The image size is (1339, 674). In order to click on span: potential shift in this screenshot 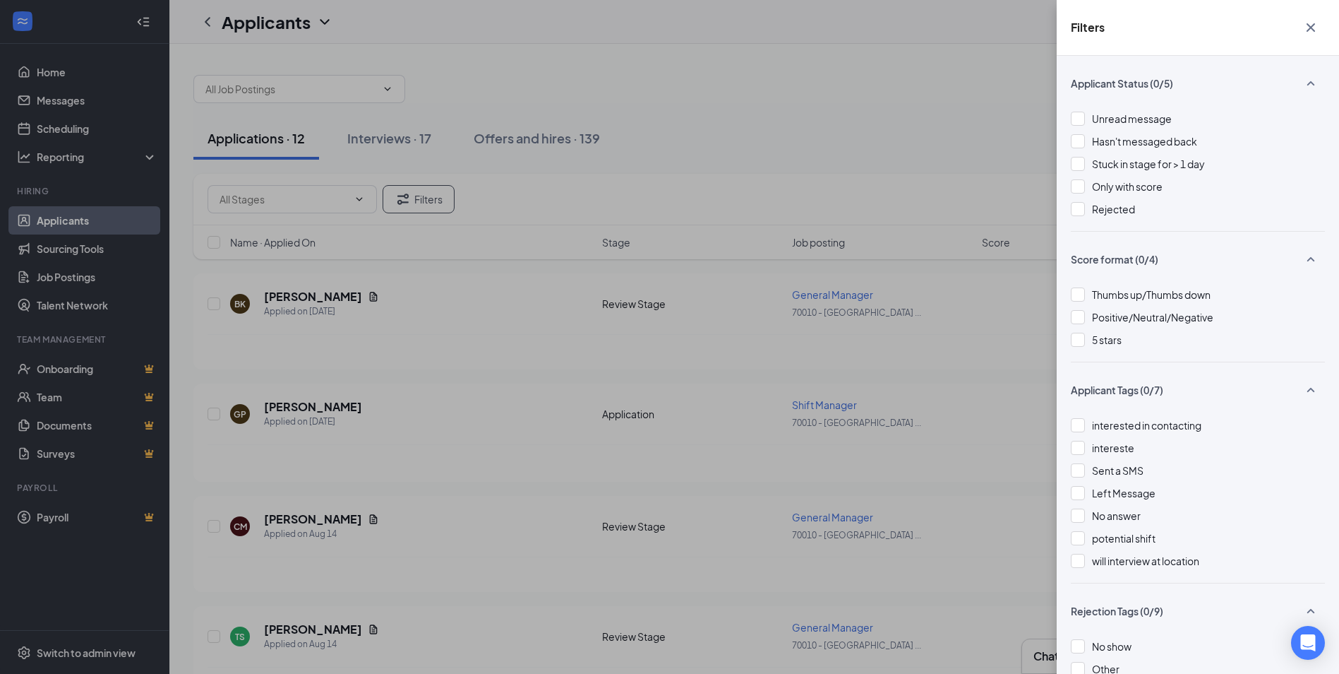, I will do `click(1124, 538)`.